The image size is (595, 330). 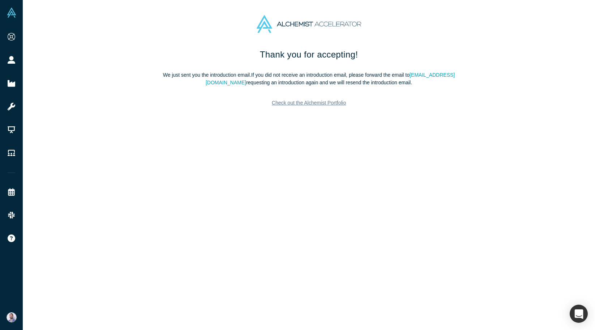 What do you see at coordinates (12, 13) in the screenshot?
I see `img: Alchemist Vault Logo` at bounding box center [12, 13].